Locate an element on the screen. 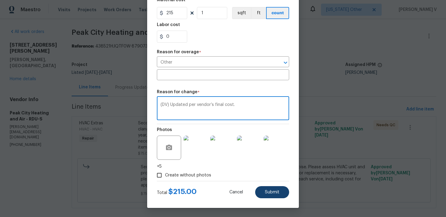 The height and width of the screenshot is (217, 446). button: Open is located at coordinates (285, 63).